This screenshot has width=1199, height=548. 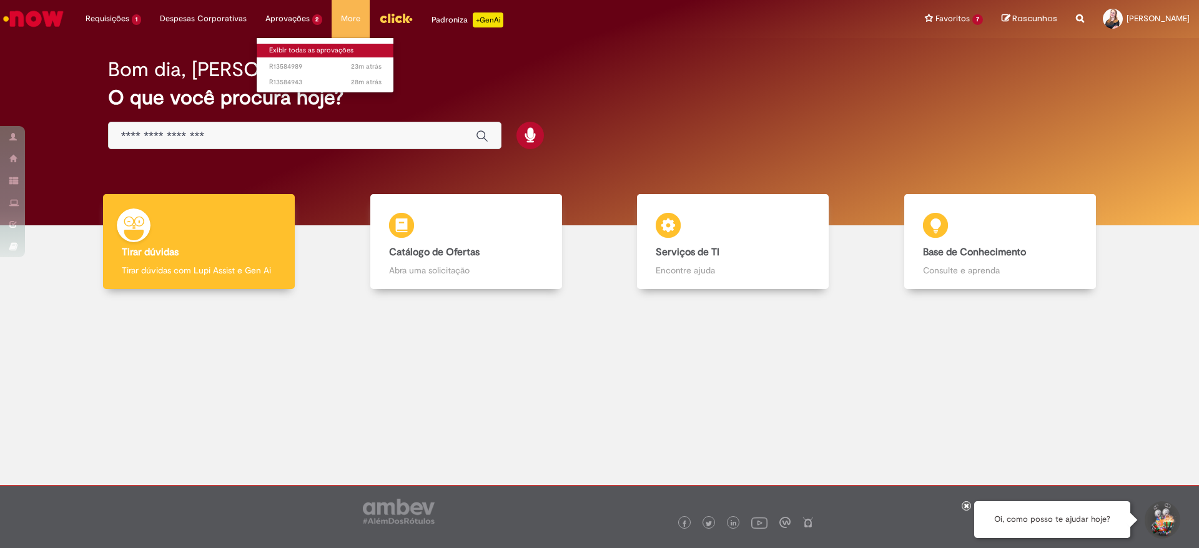 I want to click on div: Padroniza, so click(x=467, y=20).